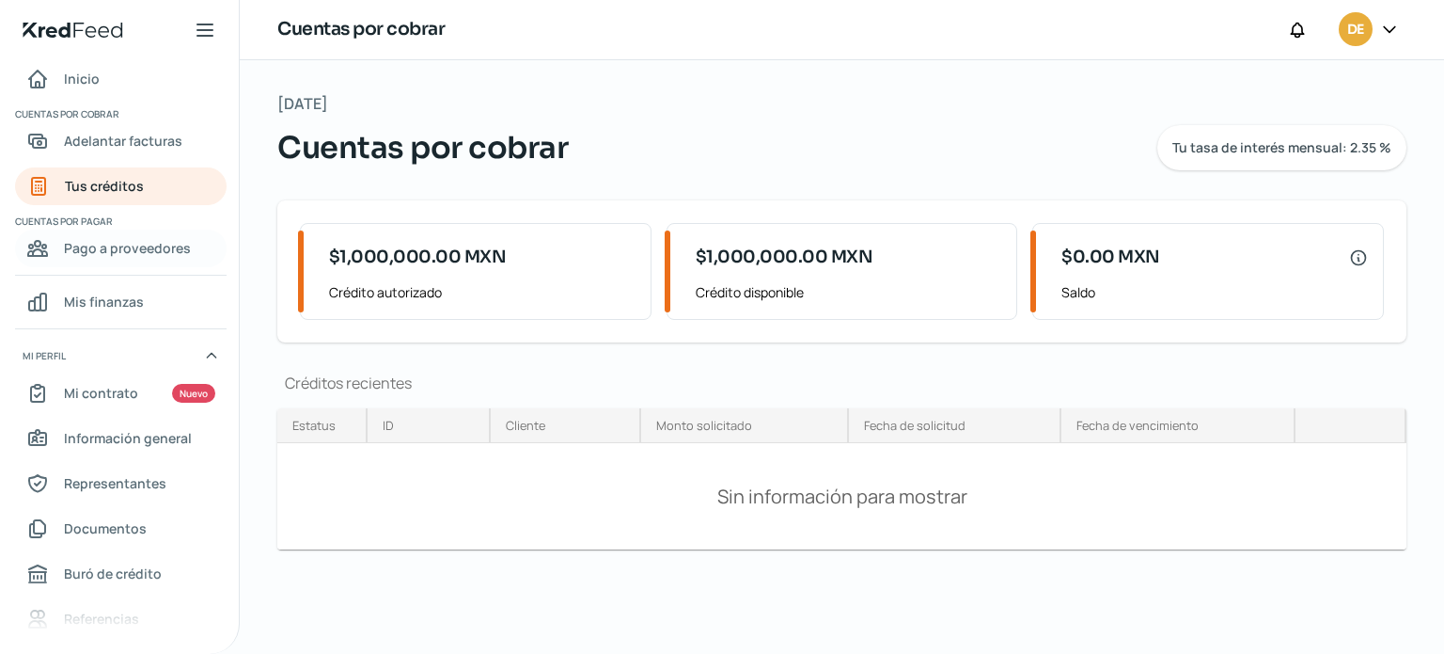 The height and width of the screenshot is (654, 1444). Describe the element at coordinates (361, 29) in the screenshot. I see `h1: Cuentas por cobrar` at that location.